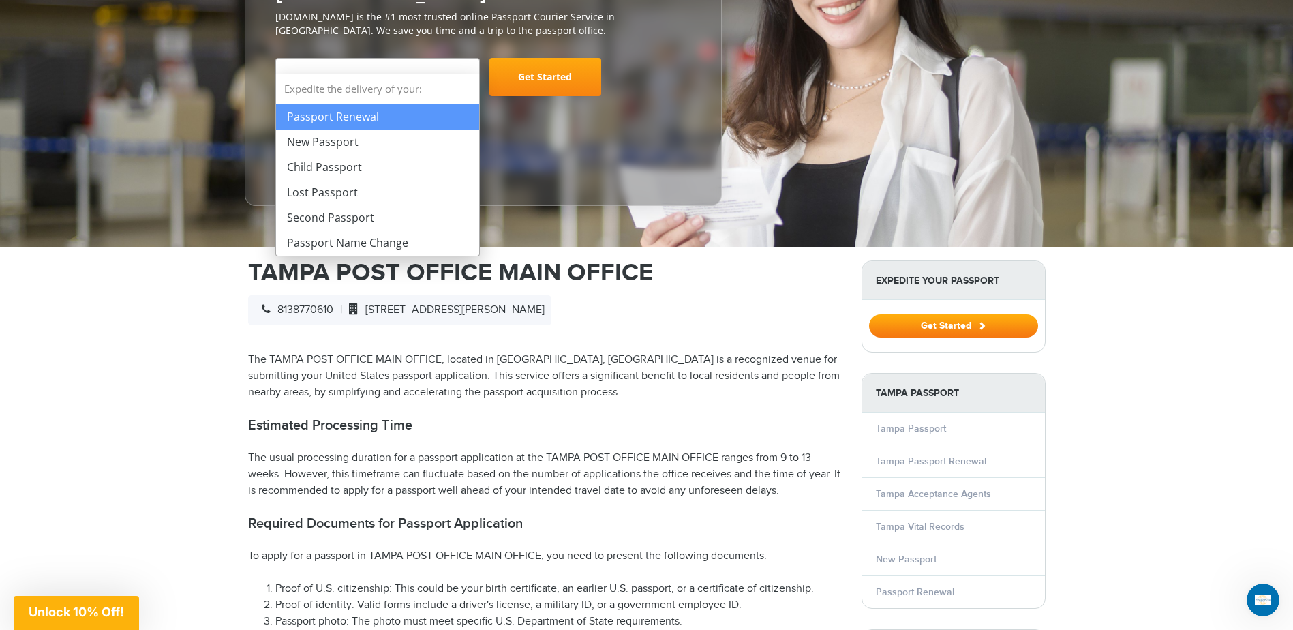 This screenshot has height=630, width=1293. Describe the element at coordinates (545, 425) in the screenshot. I see `h2: Estimated Processing Time` at that location.